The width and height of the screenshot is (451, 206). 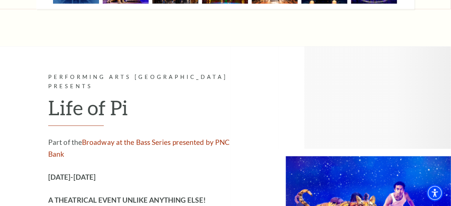 I want to click on p: Part of the, so click(x=139, y=148).